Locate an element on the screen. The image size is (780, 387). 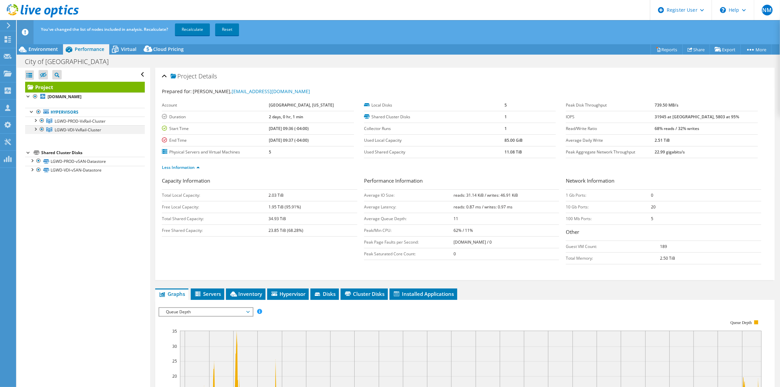
td: 10 Gb Ports: is located at coordinates (608, 207).